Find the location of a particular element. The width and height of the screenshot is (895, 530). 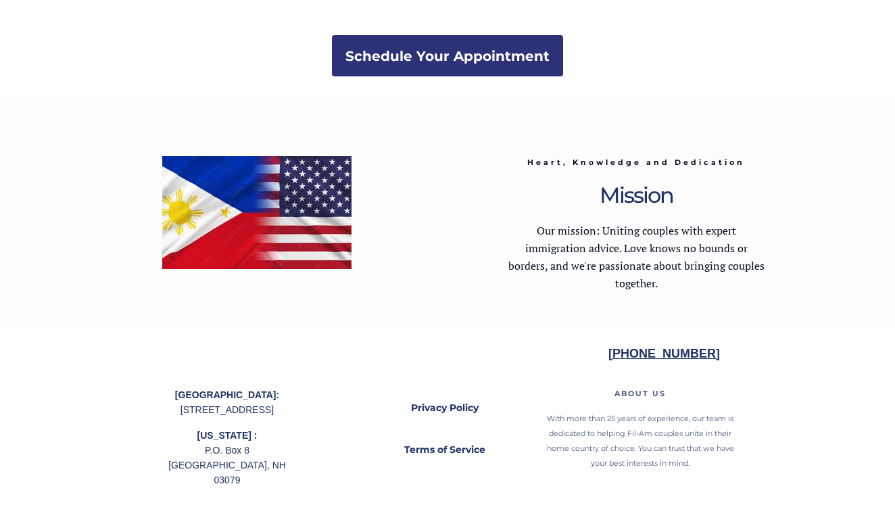

a: Schedule Your Appointment is located at coordinates (448, 55).